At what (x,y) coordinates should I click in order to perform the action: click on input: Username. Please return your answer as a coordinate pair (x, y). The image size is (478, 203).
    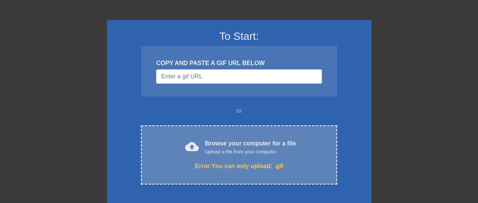
    Looking at the image, I should click on (239, 76).